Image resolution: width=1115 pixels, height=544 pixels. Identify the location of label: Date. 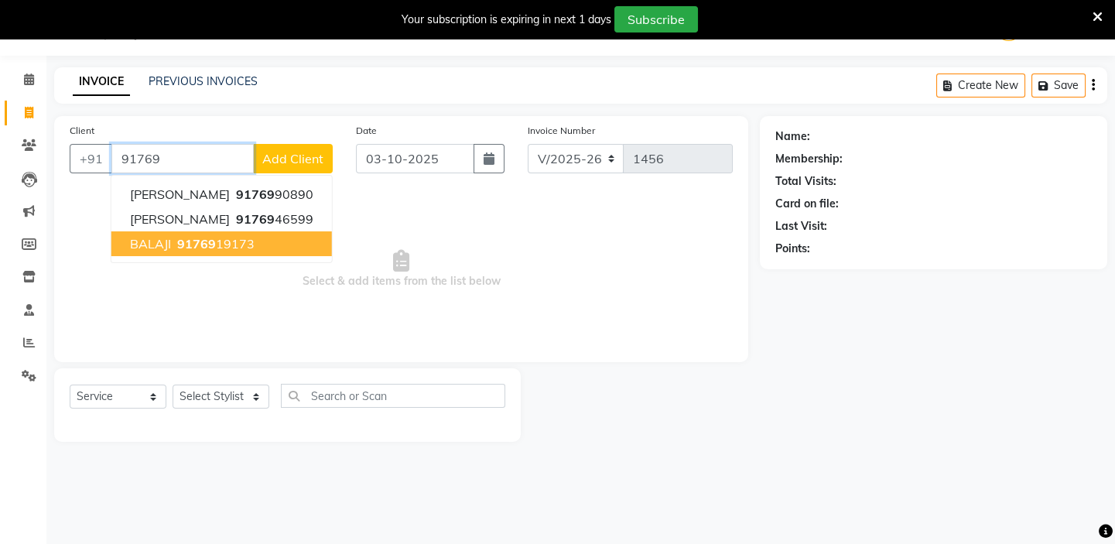
(366, 131).